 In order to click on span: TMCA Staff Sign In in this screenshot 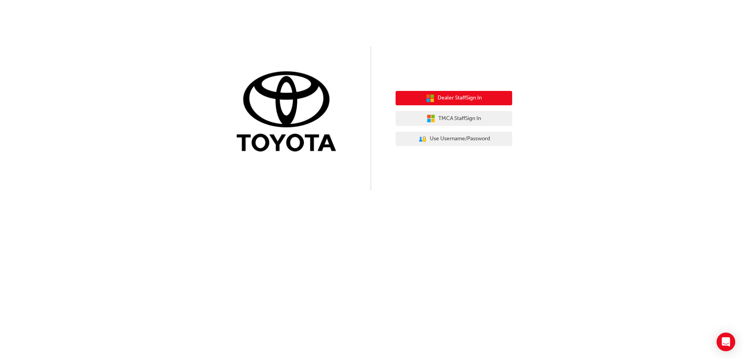, I will do `click(459, 118)`.